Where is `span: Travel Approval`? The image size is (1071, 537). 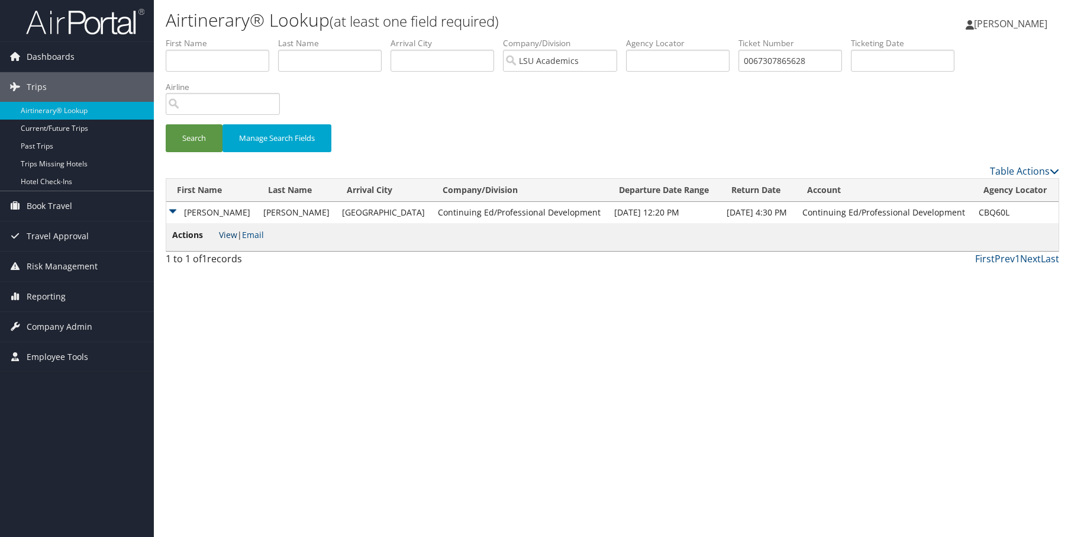 span: Travel Approval is located at coordinates (57, 236).